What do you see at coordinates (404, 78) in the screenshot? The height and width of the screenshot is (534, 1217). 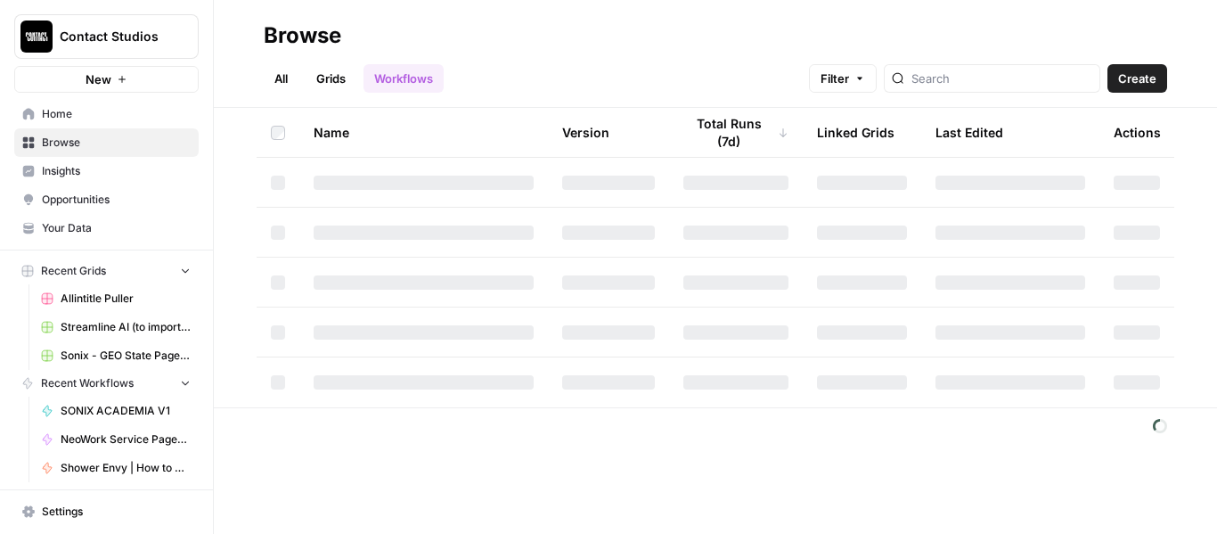 I see `a: Workflows` at bounding box center [404, 78].